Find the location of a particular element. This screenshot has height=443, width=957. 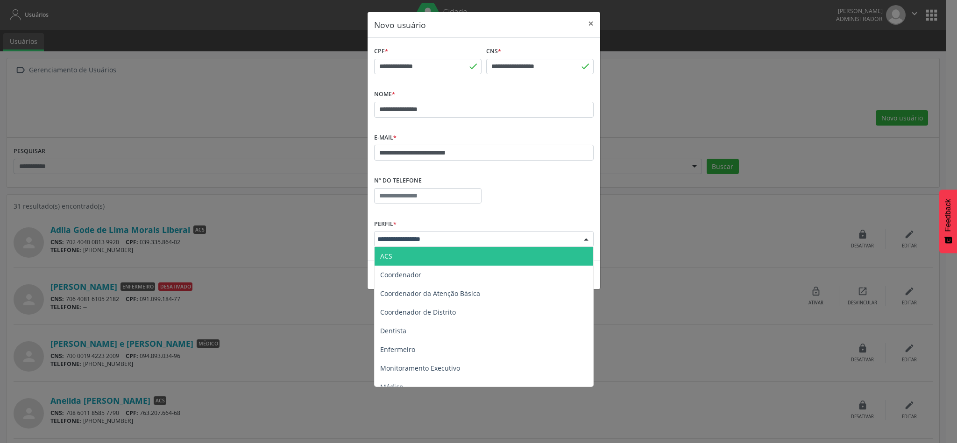

span: Dentista is located at coordinates (393, 331).